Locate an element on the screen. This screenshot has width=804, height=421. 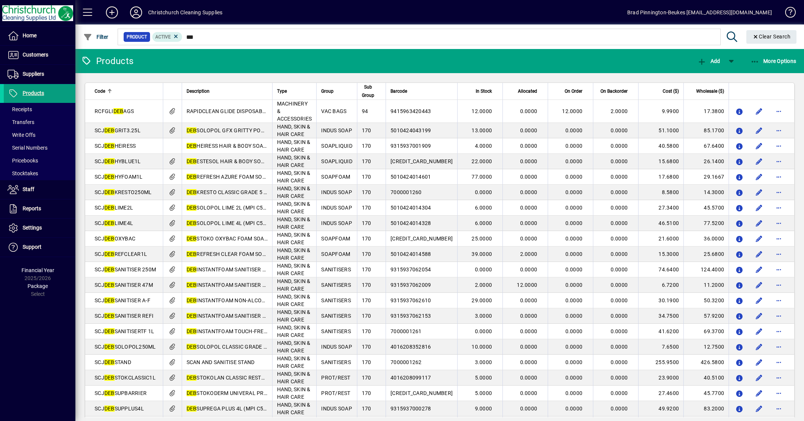
td: 25.6800 is located at coordinates (706, 254).